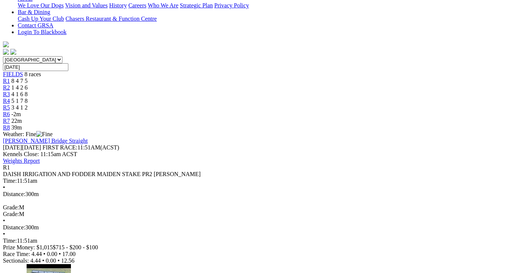 This screenshot has width=525, height=273. Describe the element at coordinates (6, 101) in the screenshot. I see `span: R4` at that location.